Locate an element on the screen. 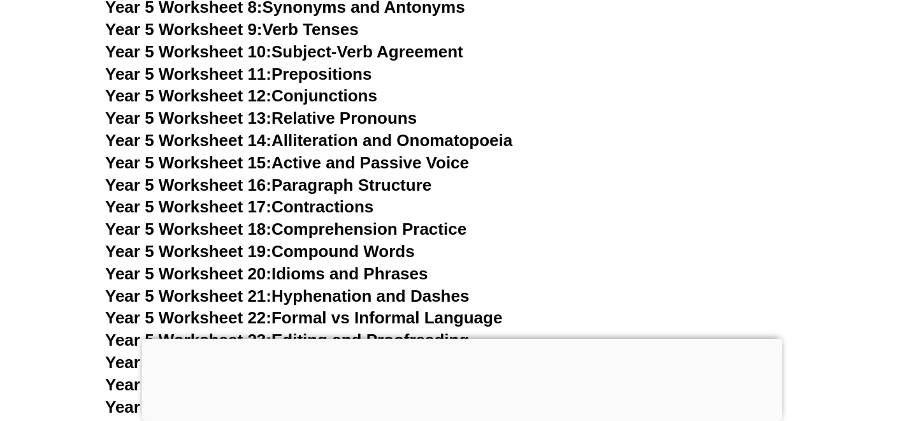 This screenshot has height=421, width=924. span: Year 5 Worksheet 19: is located at coordinates (188, 251).